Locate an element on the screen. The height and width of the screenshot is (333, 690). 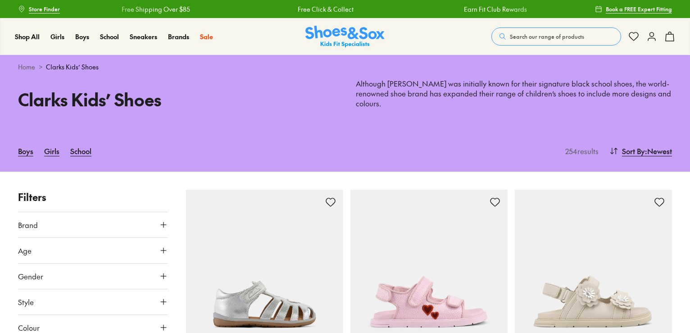
a: Sneakers is located at coordinates (143, 36).